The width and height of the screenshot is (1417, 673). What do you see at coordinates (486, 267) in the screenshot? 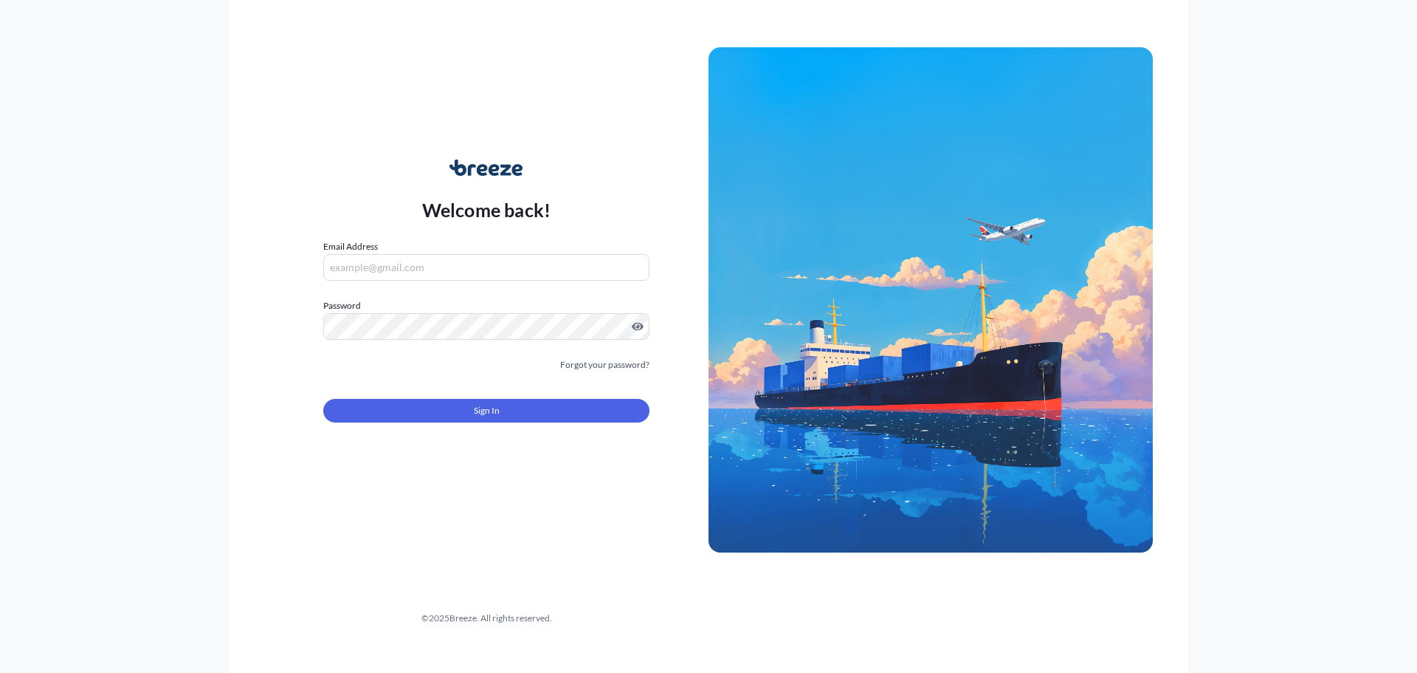
I see `input: example@gmail.com` at bounding box center [486, 267].